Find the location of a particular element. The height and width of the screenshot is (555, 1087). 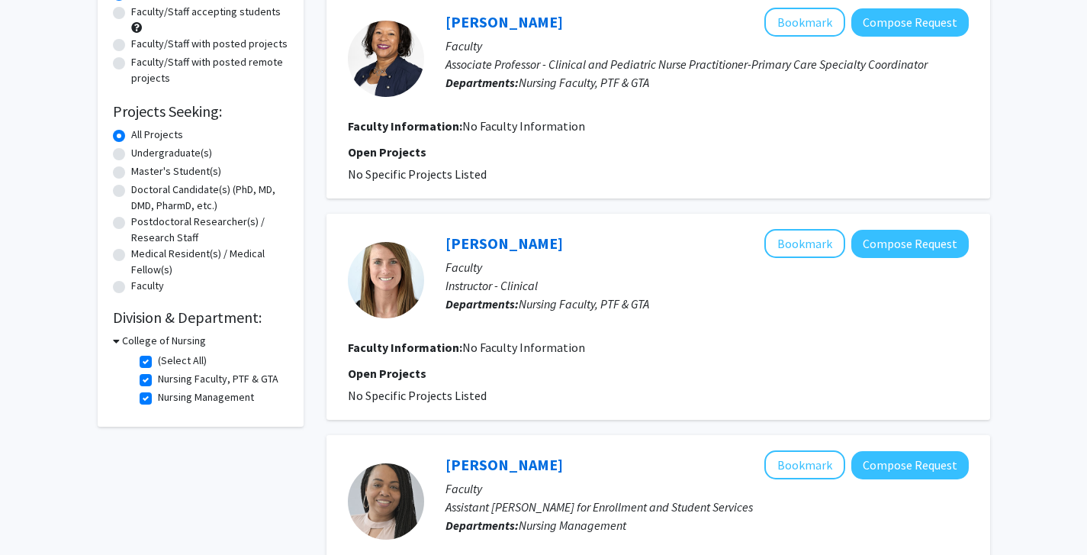

label: Nursing Management is located at coordinates (206, 397).